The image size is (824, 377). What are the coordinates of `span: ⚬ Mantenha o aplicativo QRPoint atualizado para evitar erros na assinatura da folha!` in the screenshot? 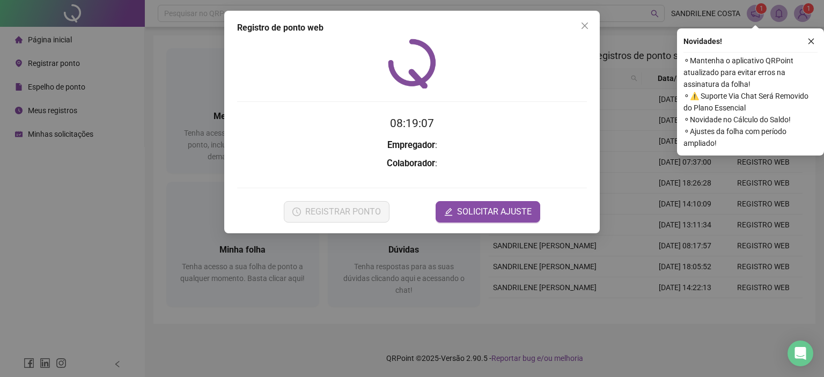 It's located at (750, 72).